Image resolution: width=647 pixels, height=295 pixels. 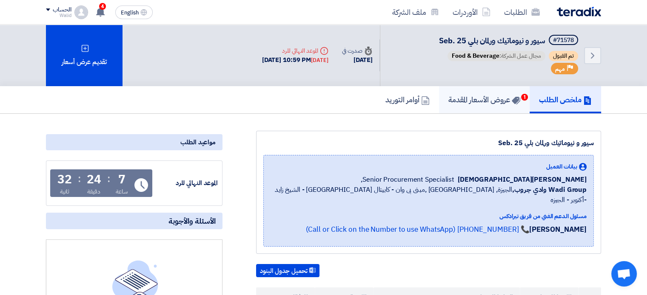 What do you see at coordinates (58, 15) in the screenshot?
I see `div: Walid` at bounding box center [58, 15].